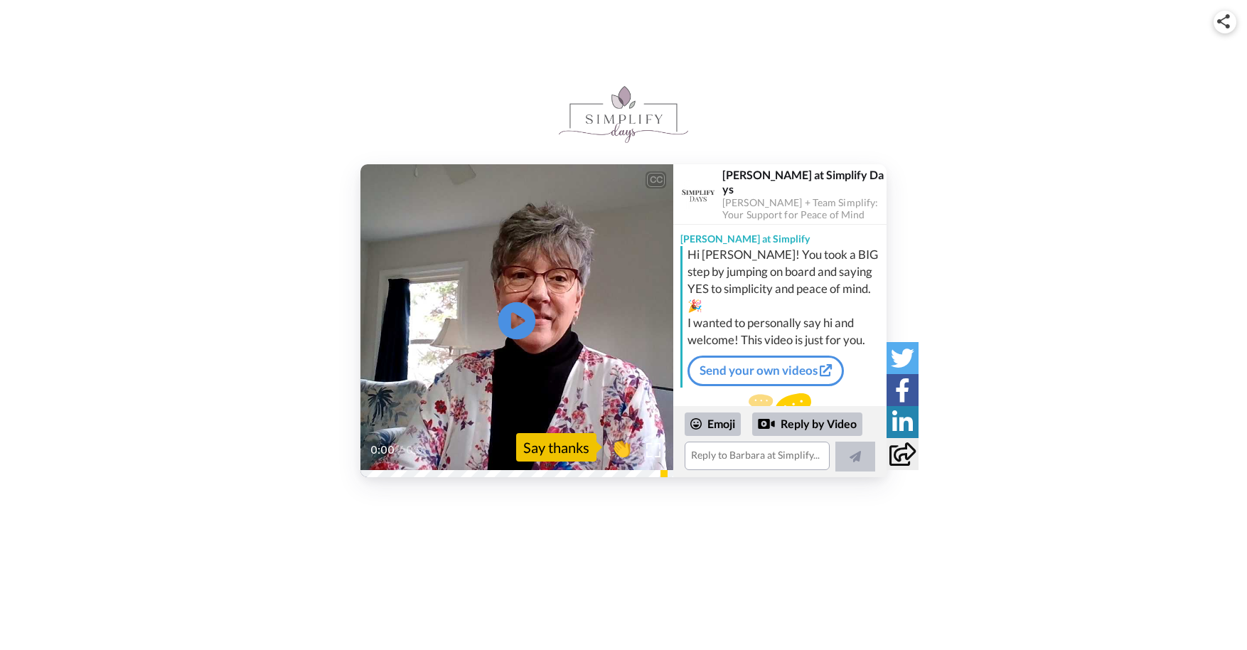 The height and width of the screenshot is (650, 1247). Describe the element at coordinates (780, 407) in the screenshot. I see `img: message.svg` at that location.